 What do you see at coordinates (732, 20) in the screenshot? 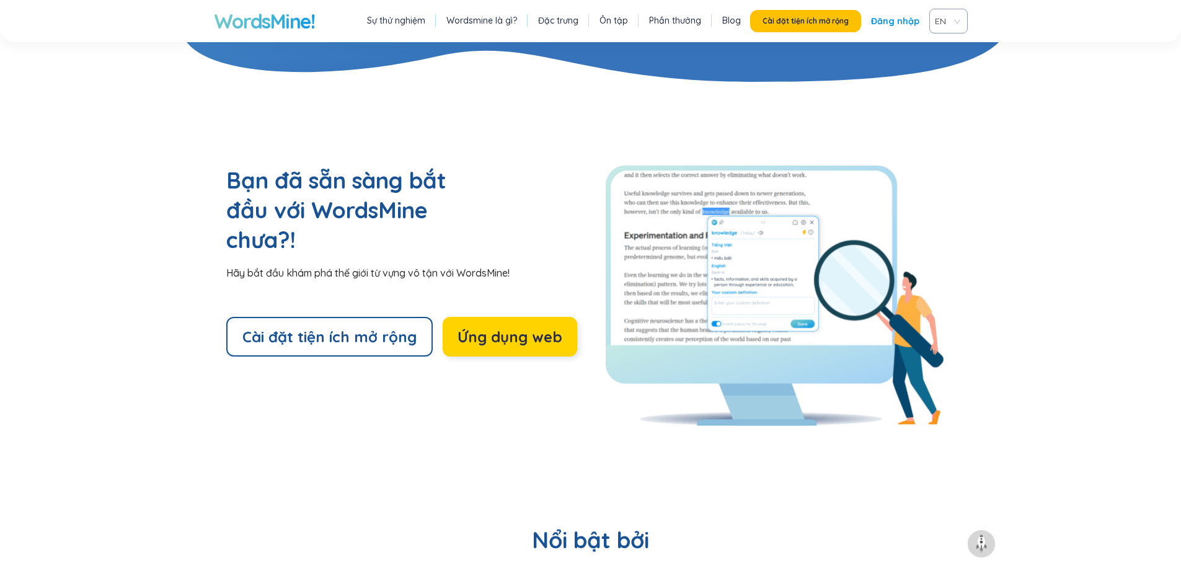
I see `a: Blog` at bounding box center [732, 20].